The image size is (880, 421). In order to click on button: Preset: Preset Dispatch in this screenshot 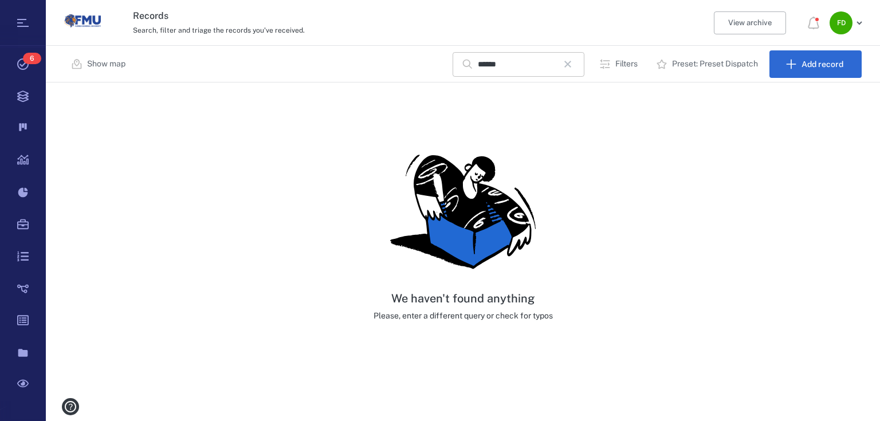, I will do `click(708, 64)`.